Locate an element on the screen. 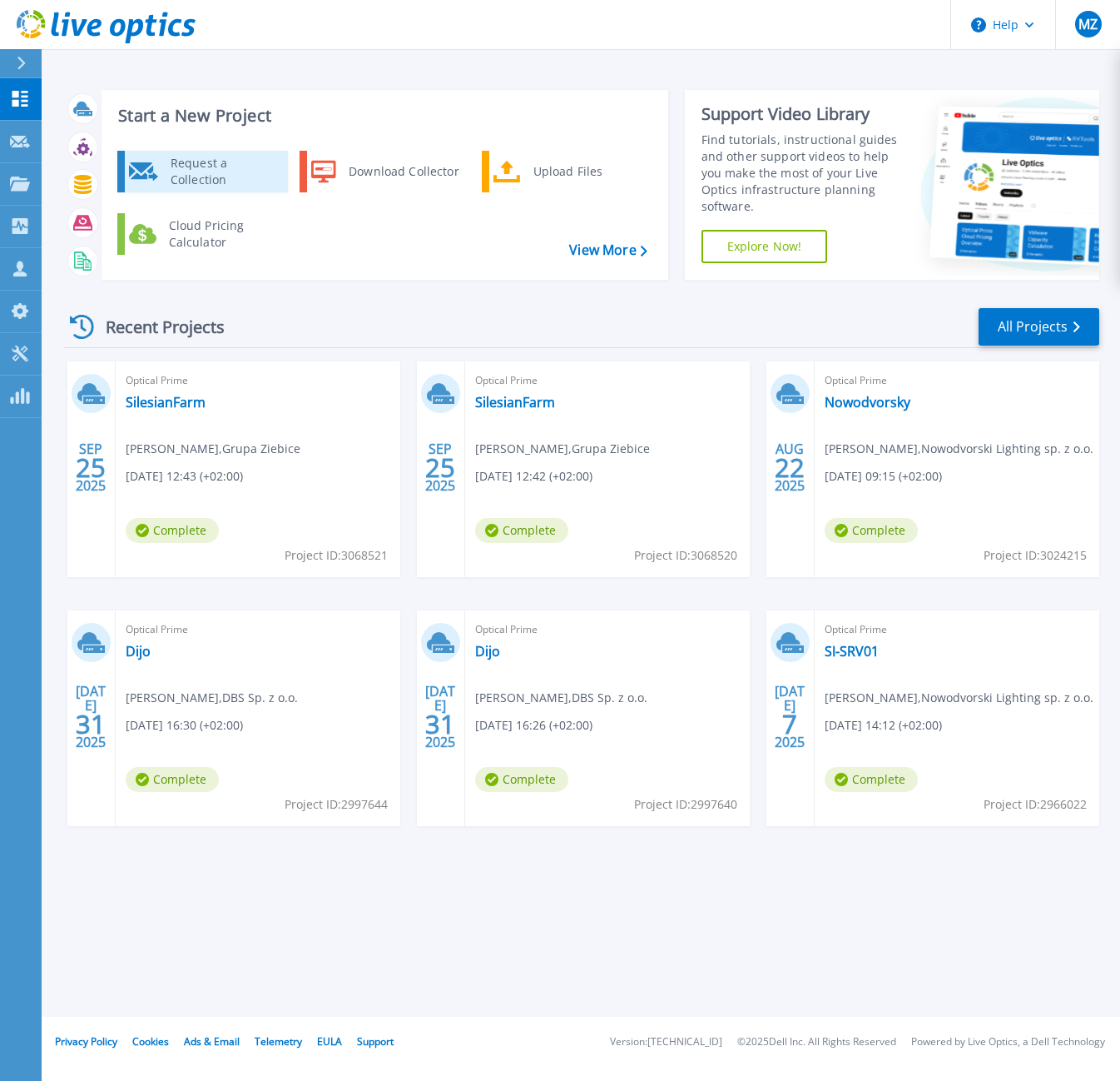 This screenshot has height=1081, width=1120. a: All Projects is located at coordinates (1038, 326).